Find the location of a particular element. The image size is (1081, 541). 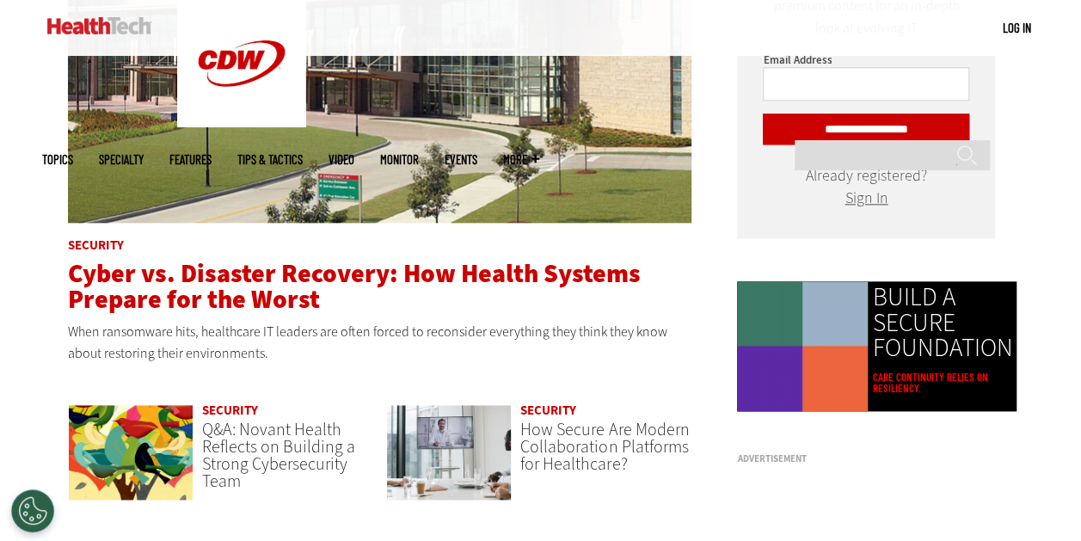

a: care team speaks with physician over conference call is located at coordinates (449, 460).